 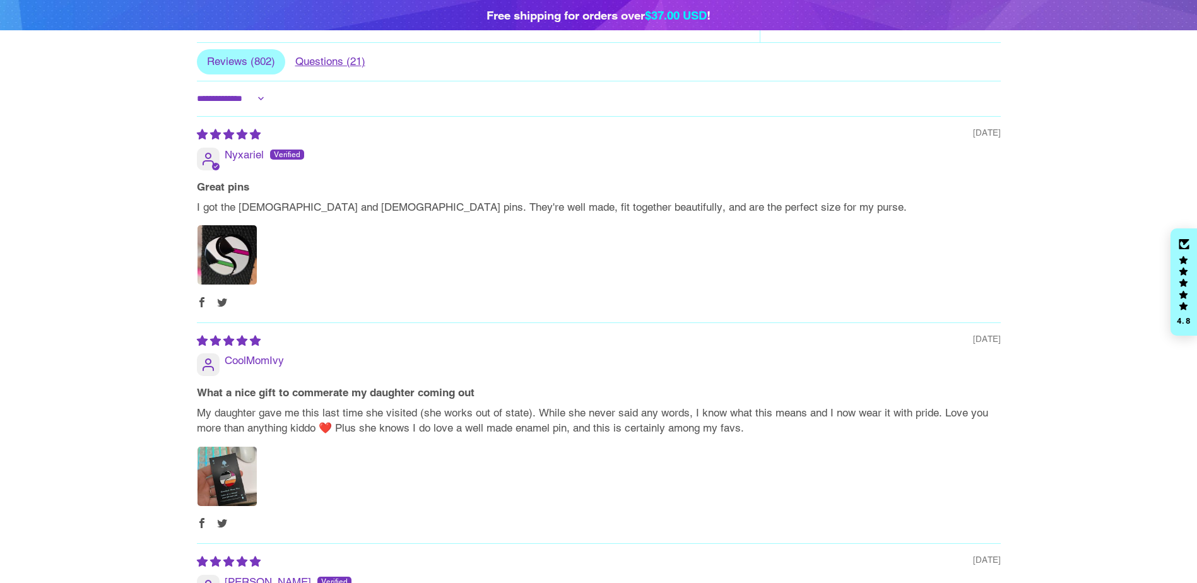 I want to click on p: My daughter gave me this last time she visited (she works out of state). While she never said any..., so click(x=599, y=421).